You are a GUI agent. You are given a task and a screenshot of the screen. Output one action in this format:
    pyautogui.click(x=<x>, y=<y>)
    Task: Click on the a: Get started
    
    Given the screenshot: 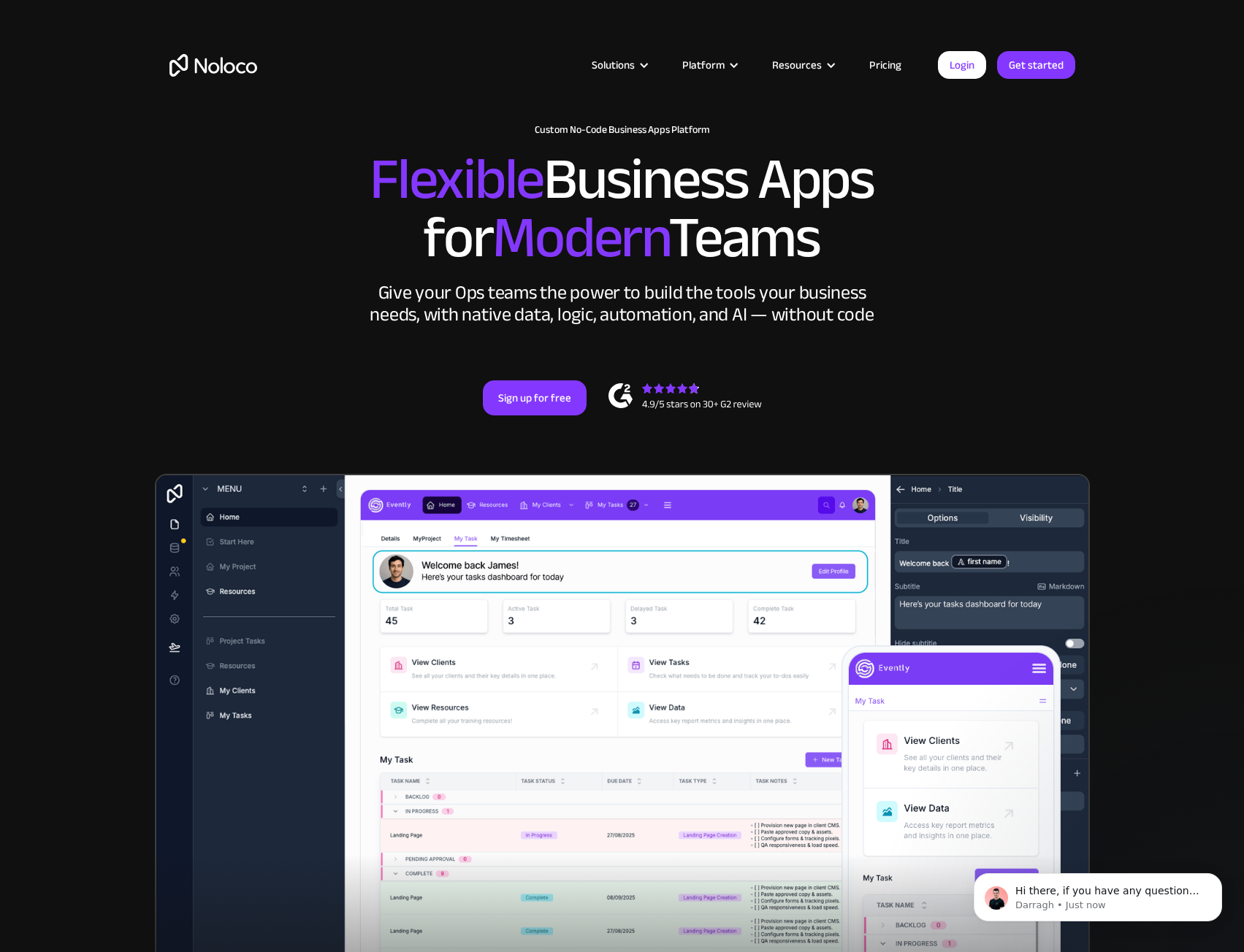 What is the action you would take?
    pyautogui.click(x=1036, y=65)
    